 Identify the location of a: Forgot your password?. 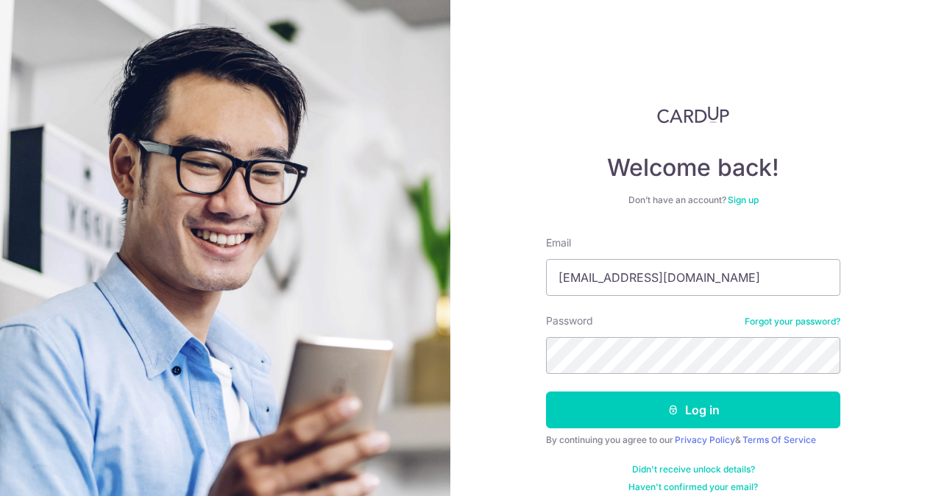
(793, 322).